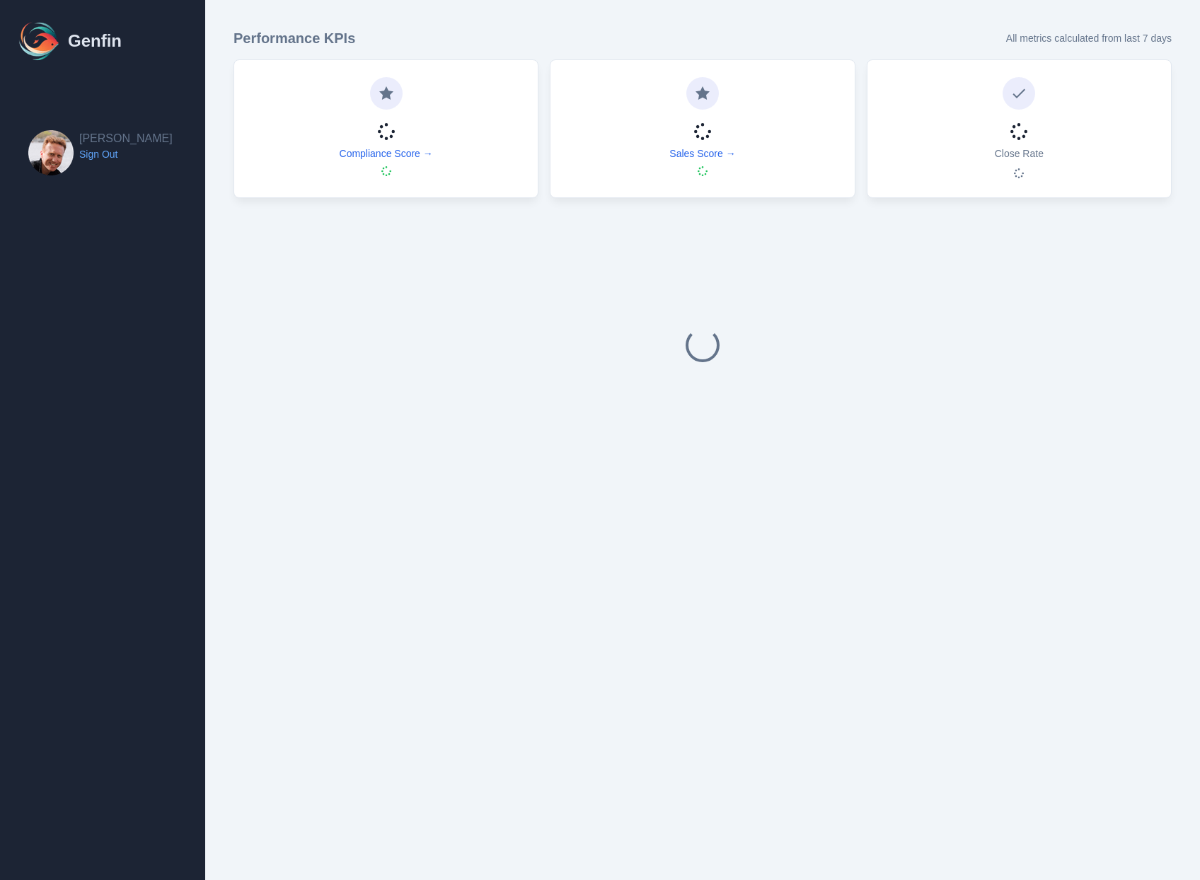 The width and height of the screenshot is (1200, 880). Describe the element at coordinates (126, 154) in the screenshot. I see `a: Sign Out` at that location.